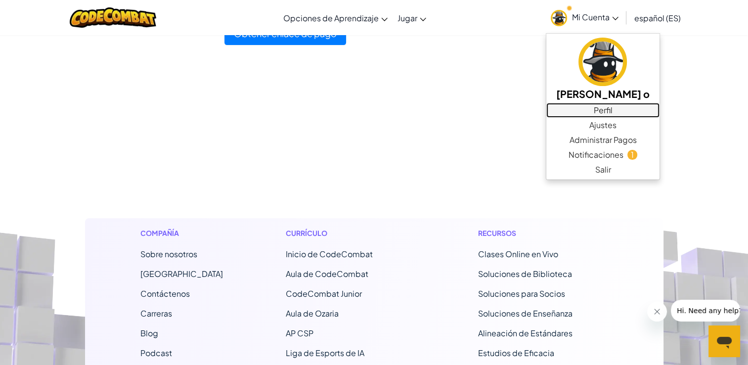 The height and width of the screenshot is (365, 748). Describe the element at coordinates (412, 18) in the screenshot. I see `a: Jugar` at that location.